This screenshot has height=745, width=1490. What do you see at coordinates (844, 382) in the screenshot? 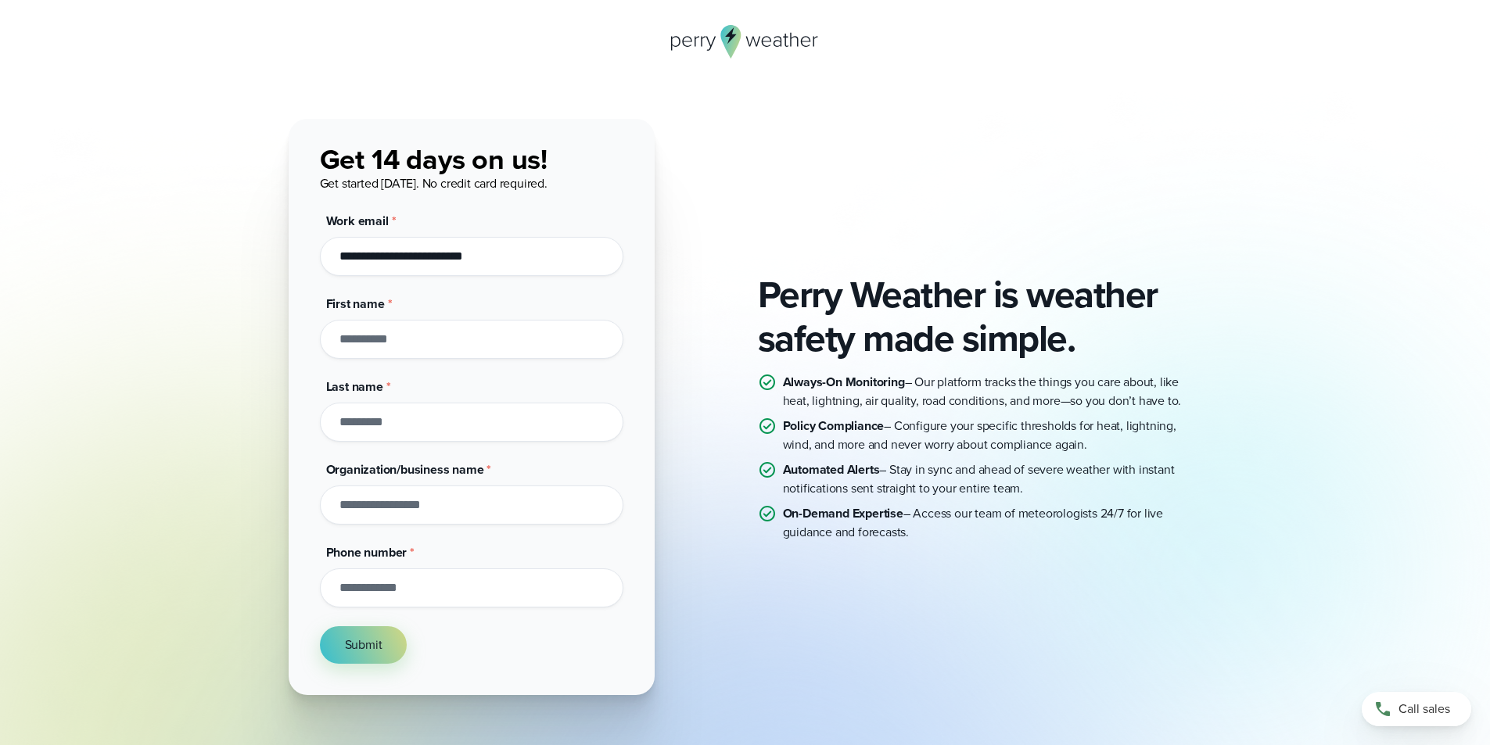
I see `strong: Always-On Monitoring` at bounding box center [844, 382].